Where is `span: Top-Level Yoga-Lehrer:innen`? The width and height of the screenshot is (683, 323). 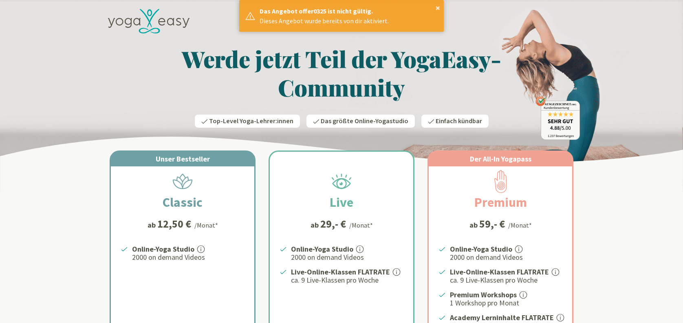 span: Top-Level Yoga-Lehrer:innen is located at coordinates (251, 121).